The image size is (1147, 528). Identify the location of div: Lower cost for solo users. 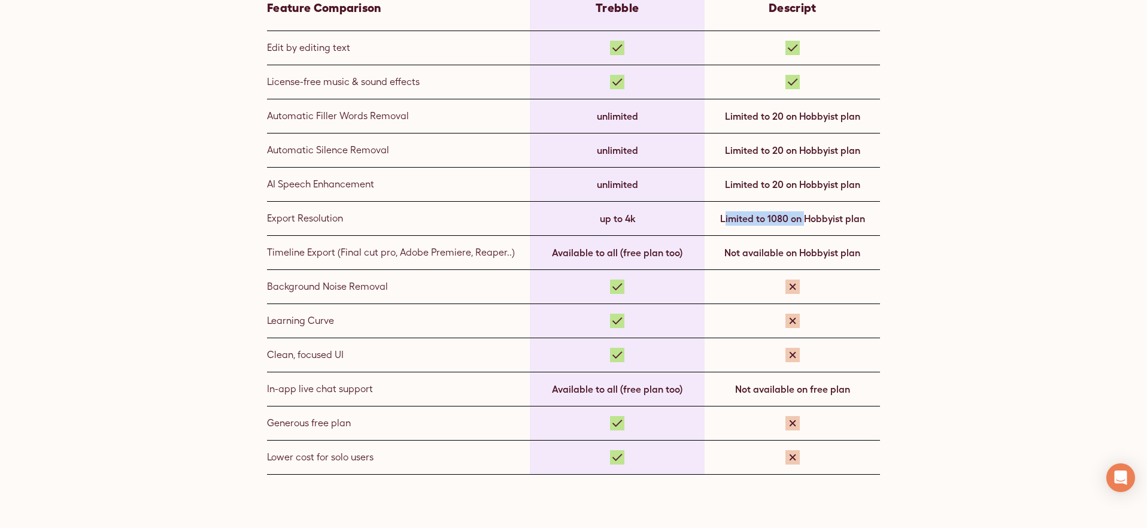
(391, 457).